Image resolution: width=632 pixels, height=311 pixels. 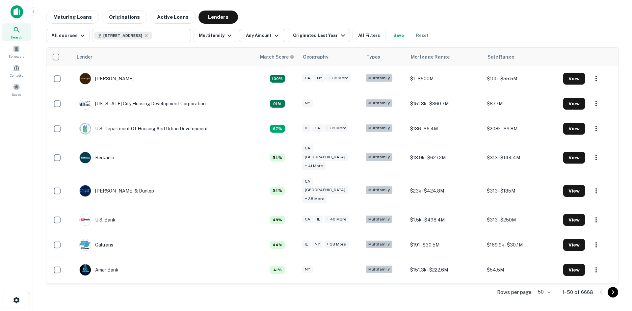 I want to click on th: Sale Range, so click(x=522, y=57).